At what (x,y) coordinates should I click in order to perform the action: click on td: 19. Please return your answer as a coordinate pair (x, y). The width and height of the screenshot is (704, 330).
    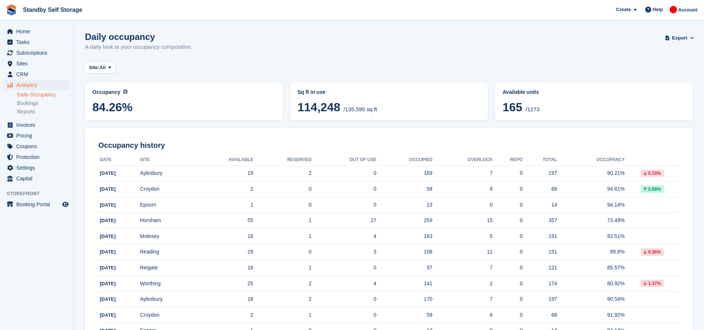
    Looking at the image, I should click on (223, 173).